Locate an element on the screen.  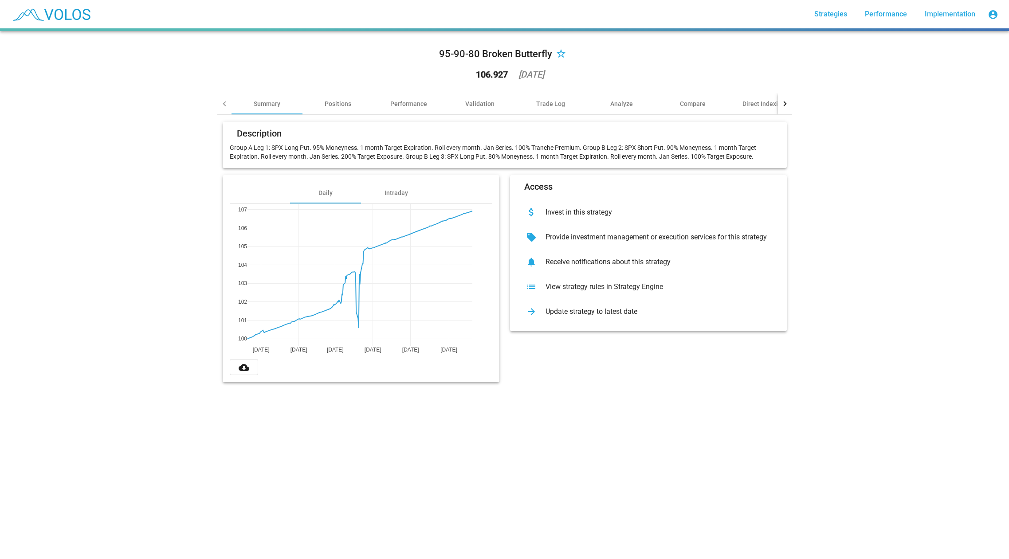
mat-icon: attach_money is located at coordinates (531, 212).